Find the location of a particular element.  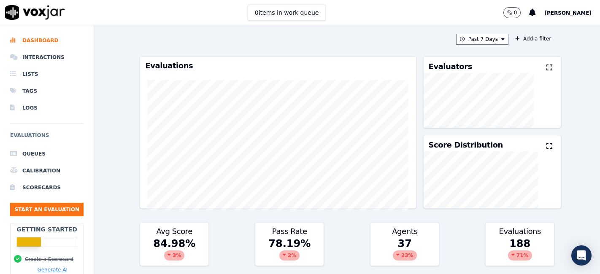

a: Interactions is located at coordinates (47, 57).